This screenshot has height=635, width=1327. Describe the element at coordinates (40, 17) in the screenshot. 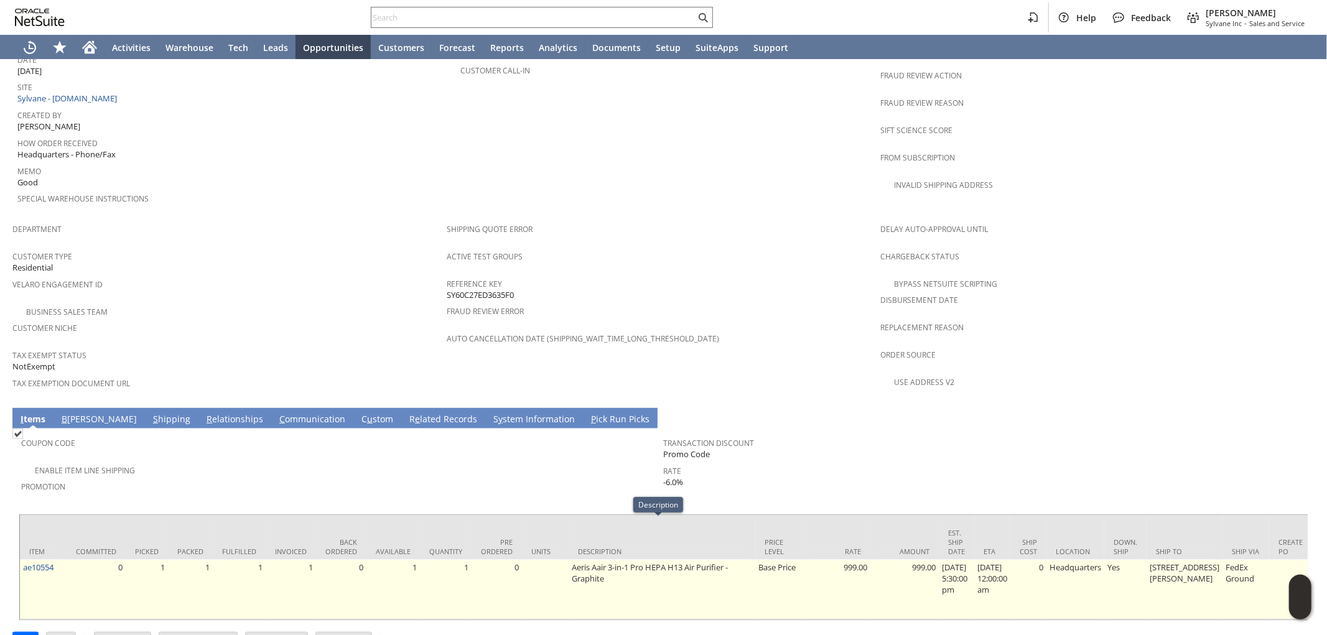

I see `svg: logo` at that location.